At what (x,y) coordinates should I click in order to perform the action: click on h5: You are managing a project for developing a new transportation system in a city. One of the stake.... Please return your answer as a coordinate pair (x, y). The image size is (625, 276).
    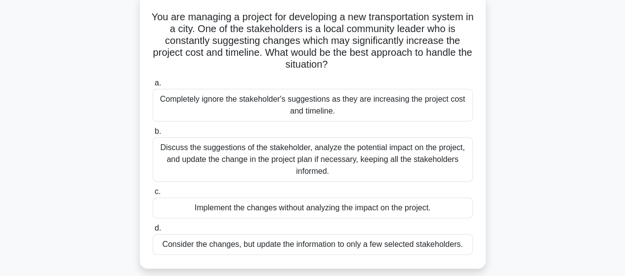
    Looking at the image, I should click on (313, 41).